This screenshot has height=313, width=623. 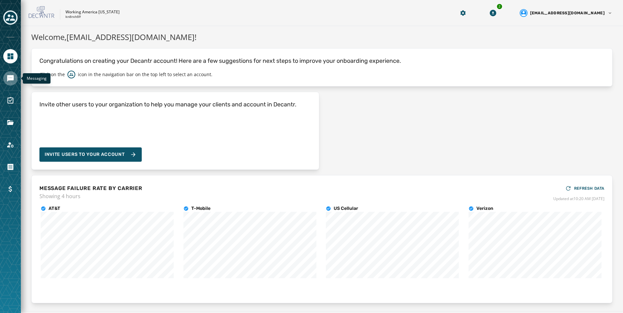 What do you see at coordinates (85, 155) in the screenshot?
I see `span: Invite Users to your account` at bounding box center [85, 155].